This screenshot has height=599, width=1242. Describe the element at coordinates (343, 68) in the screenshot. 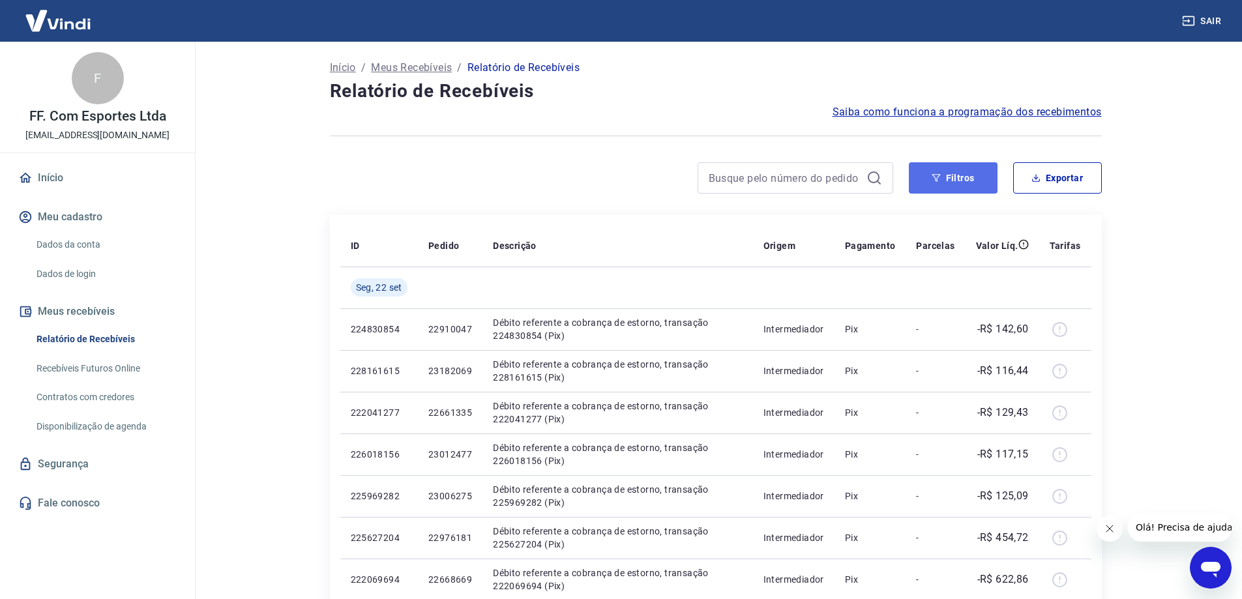

I see `p: Início` at that location.